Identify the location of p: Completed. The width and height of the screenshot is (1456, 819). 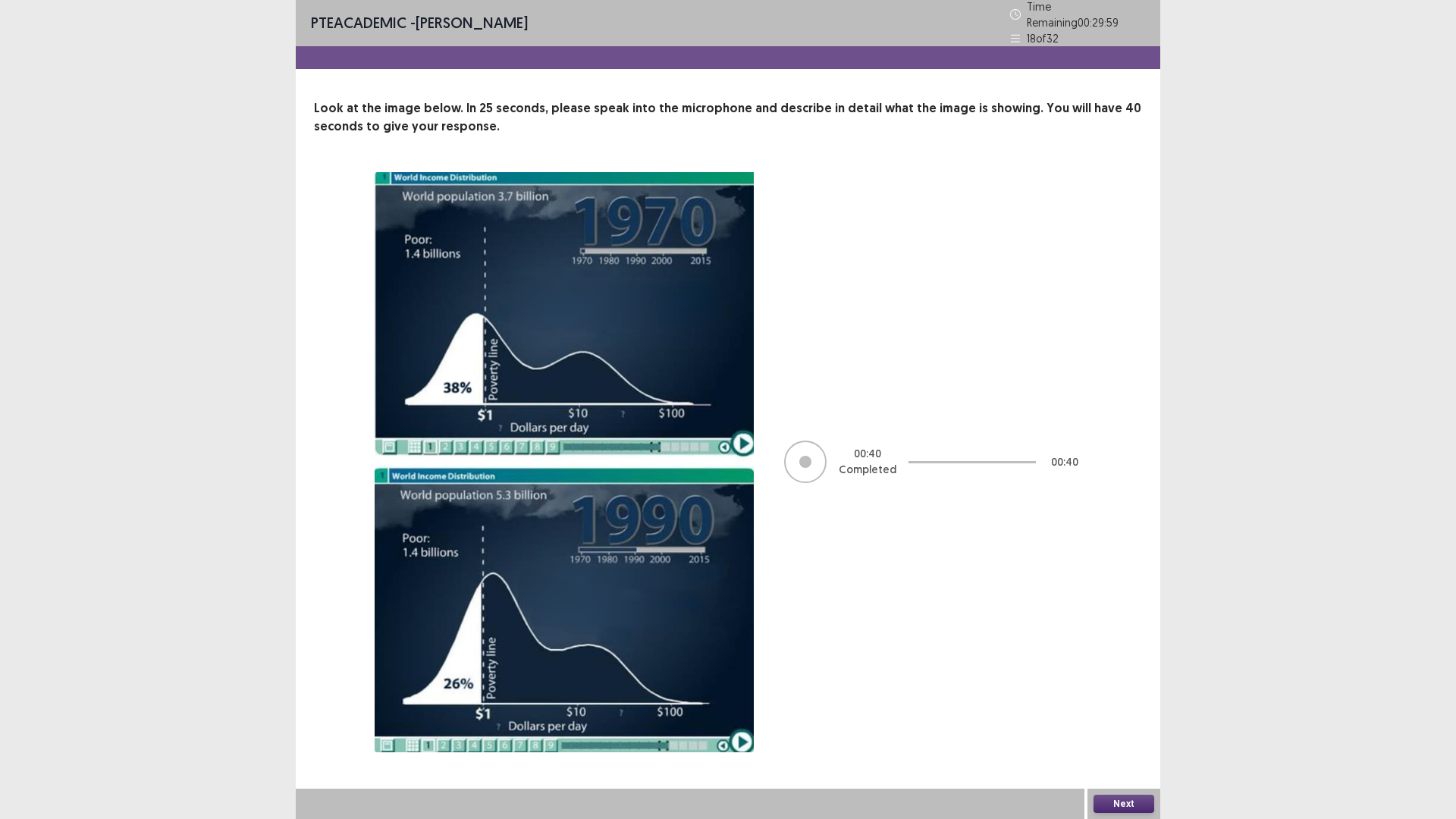
(868, 469).